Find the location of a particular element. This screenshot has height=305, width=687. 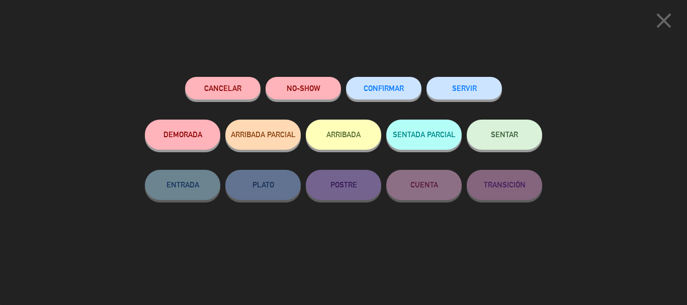

button: SENTAR is located at coordinates (505, 135).